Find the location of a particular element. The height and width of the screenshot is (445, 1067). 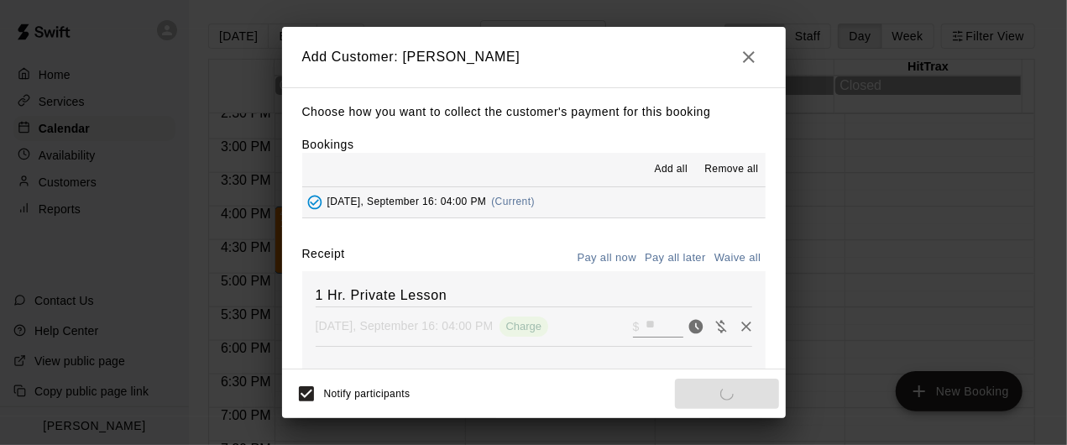

label: Receipt is located at coordinates (323, 258).